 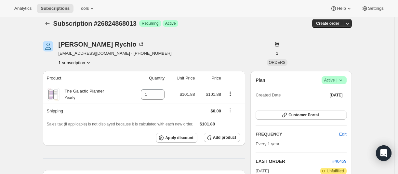 What do you see at coordinates (23, 8) in the screenshot?
I see `span: Analytics` at bounding box center [23, 8].